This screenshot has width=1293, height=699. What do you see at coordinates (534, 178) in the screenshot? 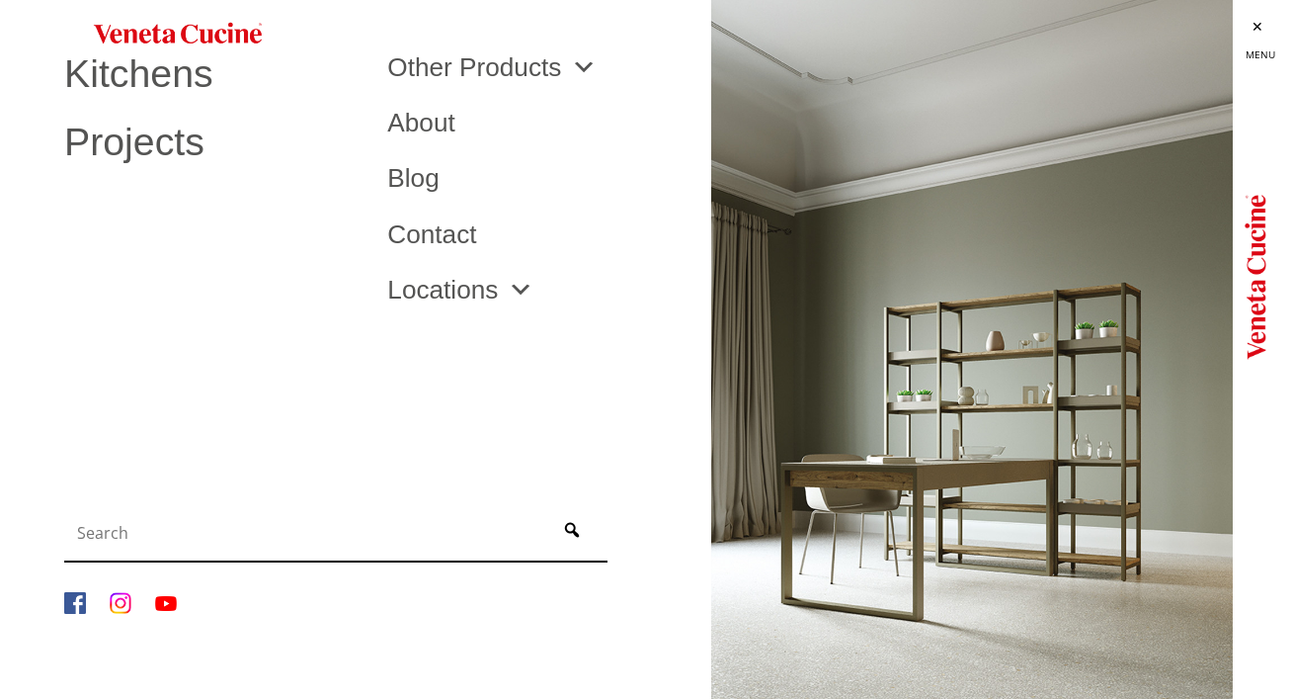
I see `a: Blog` at bounding box center [534, 178].